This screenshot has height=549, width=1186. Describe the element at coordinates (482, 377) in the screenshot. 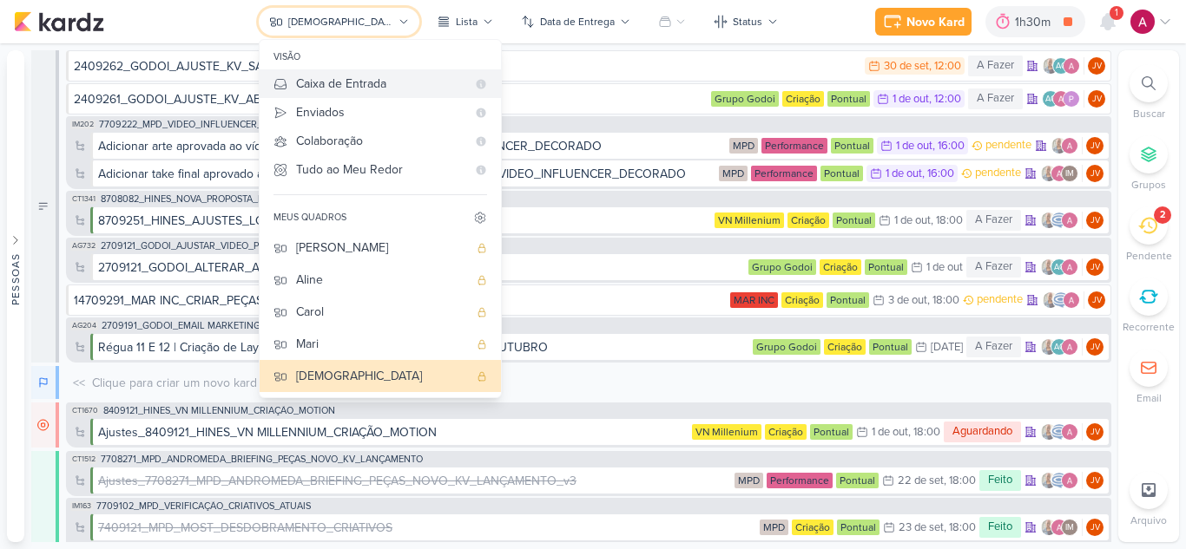

I see `div: quadro pessoal` at that location.